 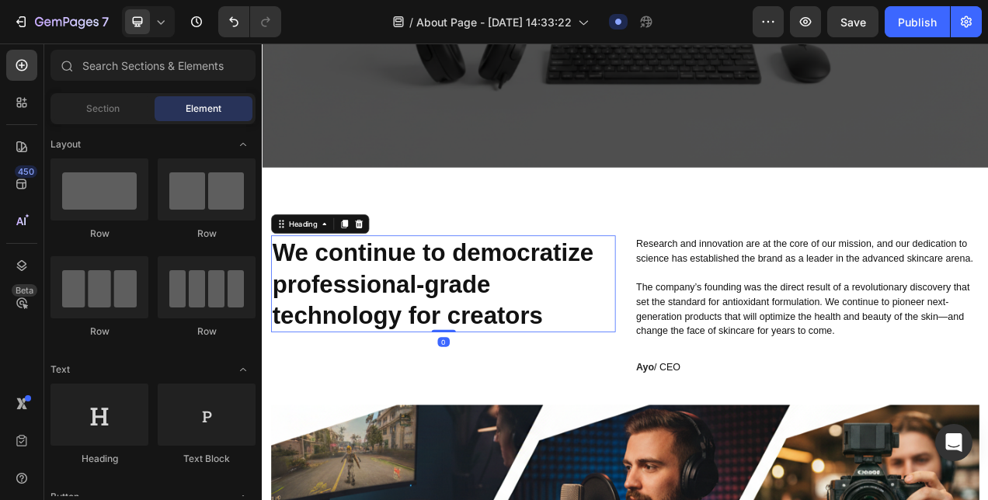 What do you see at coordinates (232, 308) in the screenshot?
I see `h2: We continue to democratize professional-grade technology for creators` at bounding box center [232, 308].